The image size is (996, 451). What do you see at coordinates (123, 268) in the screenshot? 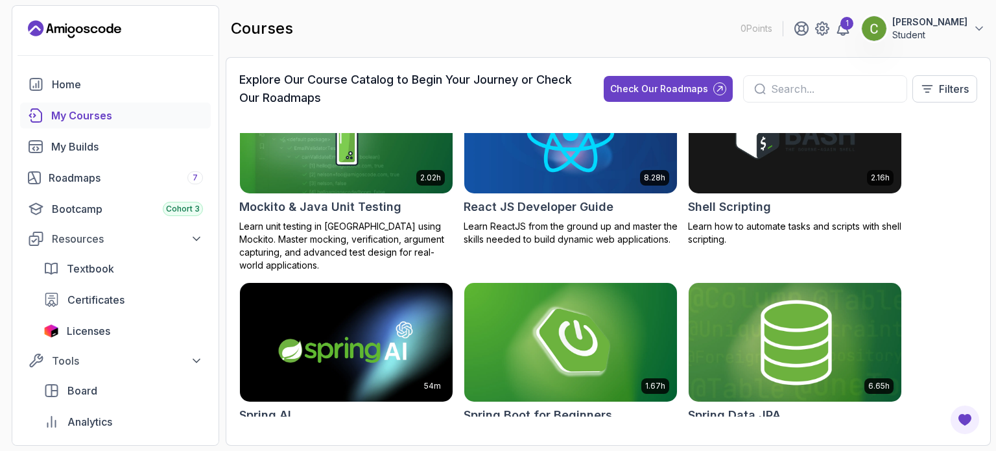
I see `a: textbook` at bounding box center [123, 268].